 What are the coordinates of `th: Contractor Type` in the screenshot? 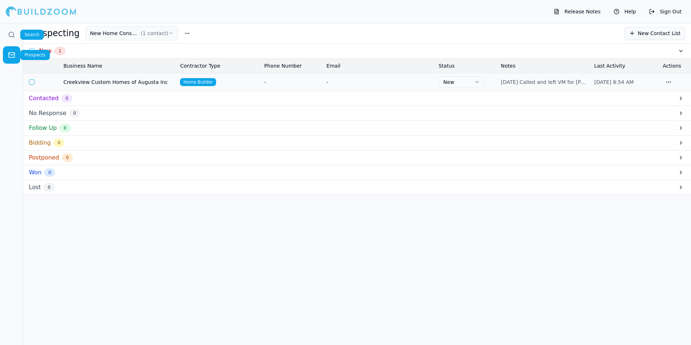 It's located at (219, 66).